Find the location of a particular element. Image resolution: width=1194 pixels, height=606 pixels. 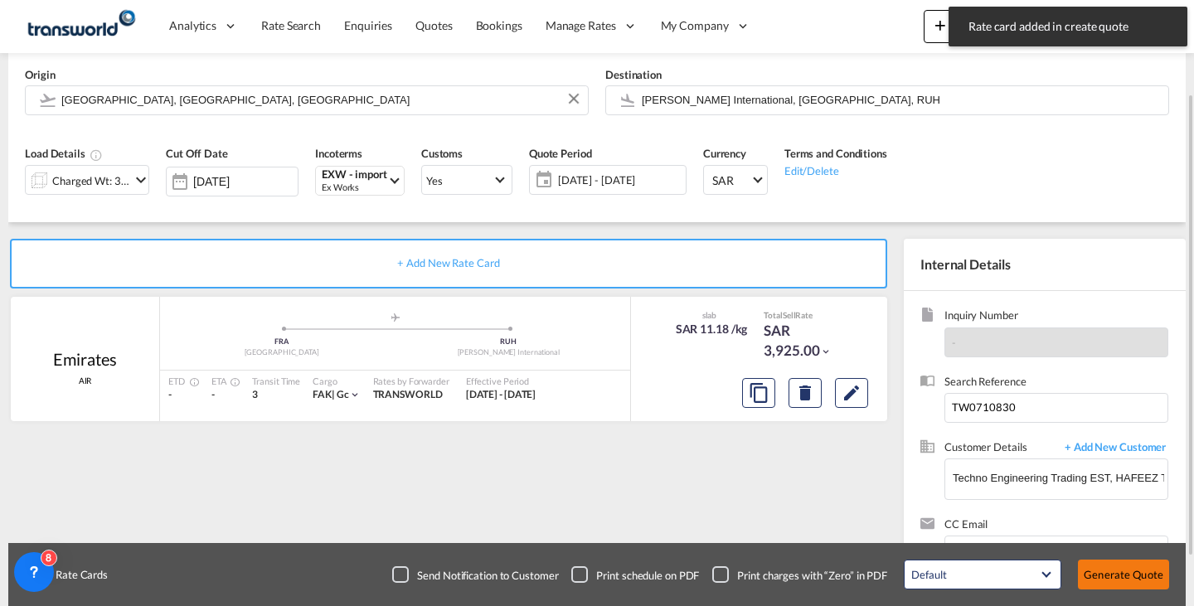

div: RUH is located at coordinates (509, 342).